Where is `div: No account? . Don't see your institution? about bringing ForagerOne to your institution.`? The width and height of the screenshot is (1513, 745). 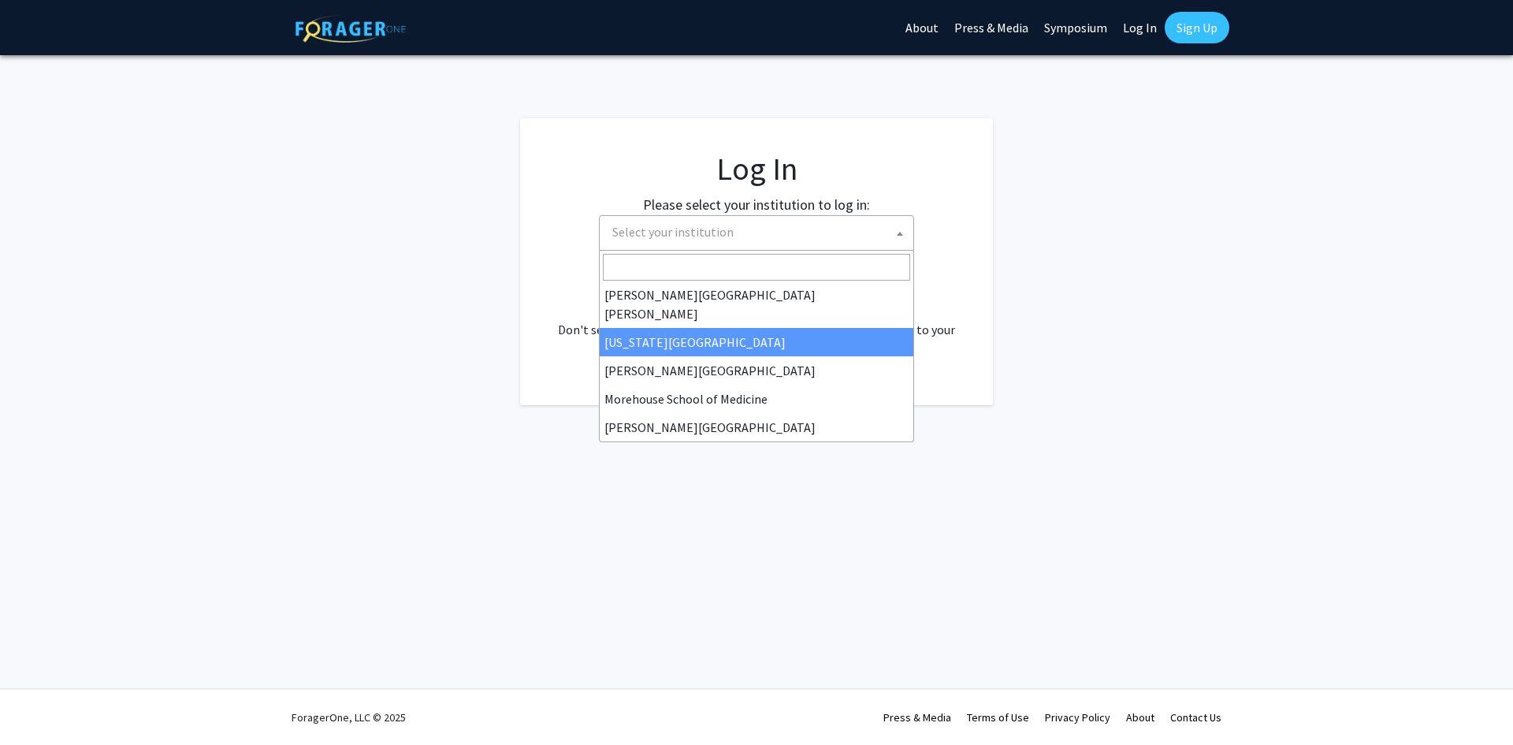 div: No account? . Don't see your institution? about bringing ForagerOne to your institution. is located at coordinates (757, 320).